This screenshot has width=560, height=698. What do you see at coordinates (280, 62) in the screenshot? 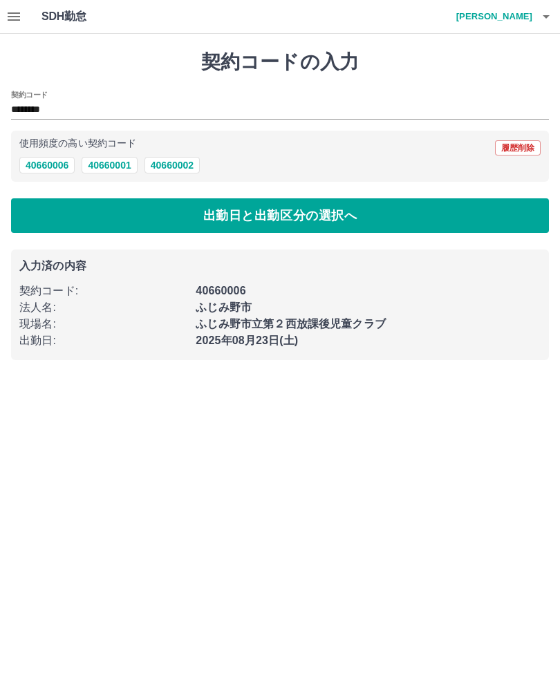
I see `h1: 契約コードの入力` at bounding box center [280, 62].